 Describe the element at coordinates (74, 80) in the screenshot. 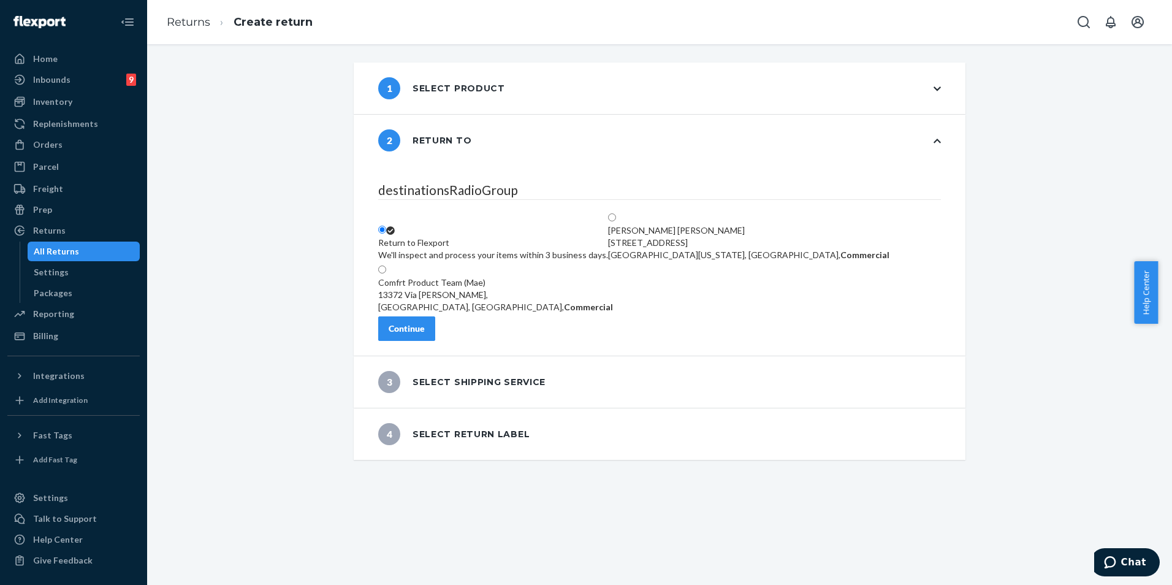

I see `a: Inbounds9` at that location.